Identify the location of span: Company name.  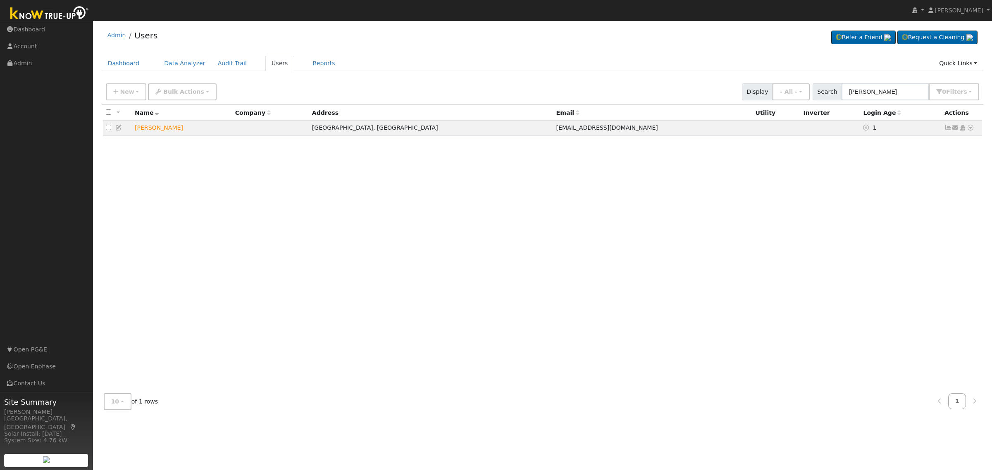
(253, 113).